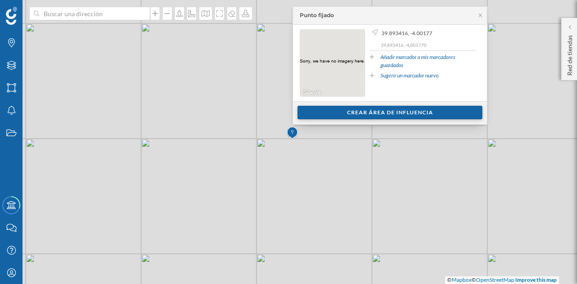 This screenshot has height=284, width=577. Describe the element at coordinates (317, 15) in the screenshot. I see `div: Punto fijado` at that location.